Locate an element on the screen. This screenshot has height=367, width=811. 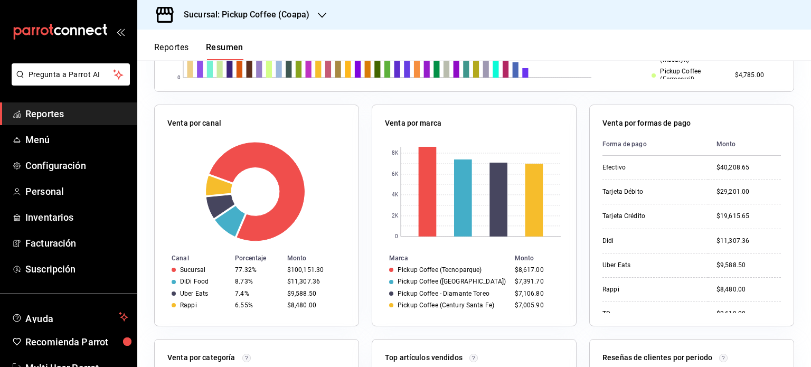
div: Pickup Coffee (Ferrocarril) is located at coordinates (689, 75).